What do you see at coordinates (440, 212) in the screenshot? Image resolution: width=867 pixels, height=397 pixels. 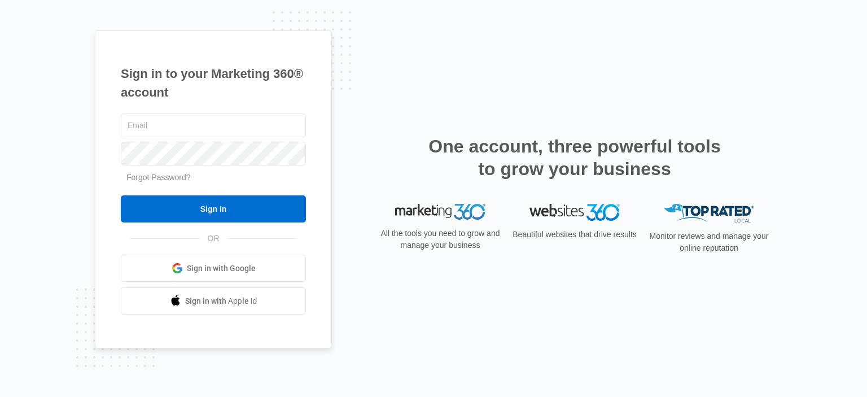 I see `img: Marketing 360` at bounding box center [440, 212].